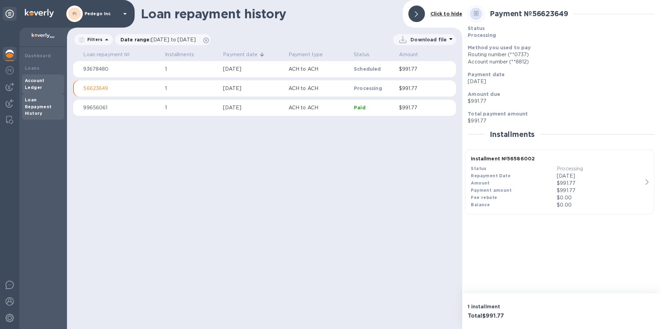  I want to click on b: Fee rebate, so click(484, 197).